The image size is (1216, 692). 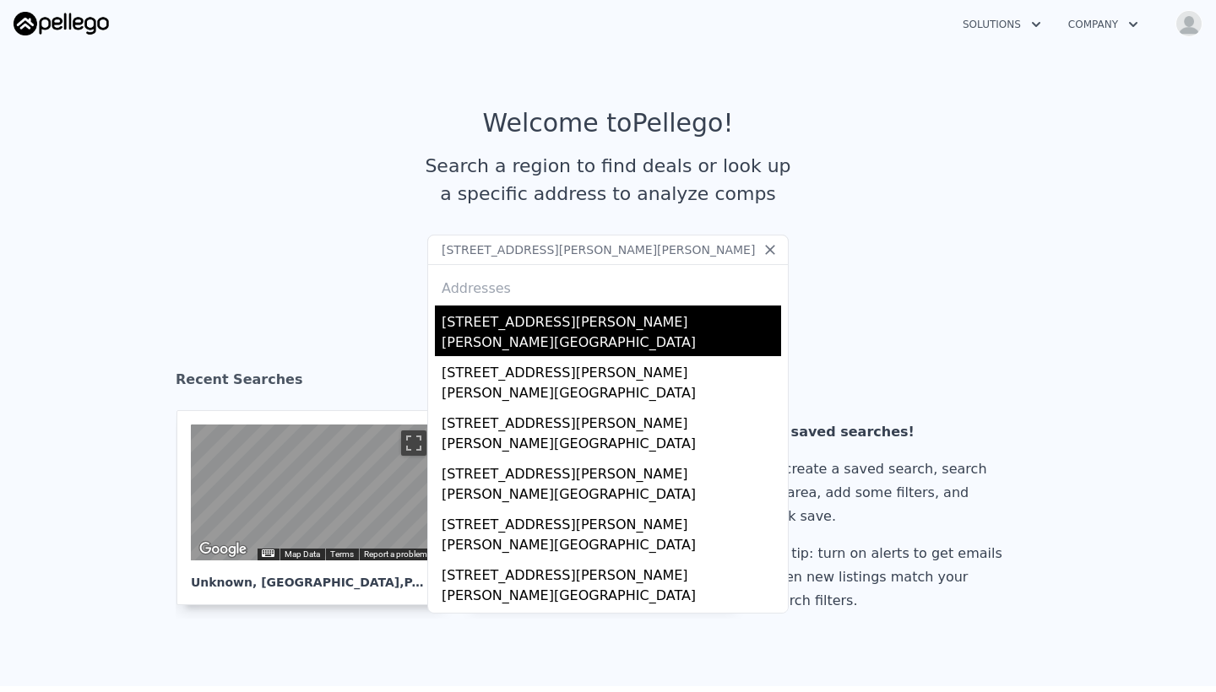 I want to click on img: avatar, so click(x=1189, y=24).